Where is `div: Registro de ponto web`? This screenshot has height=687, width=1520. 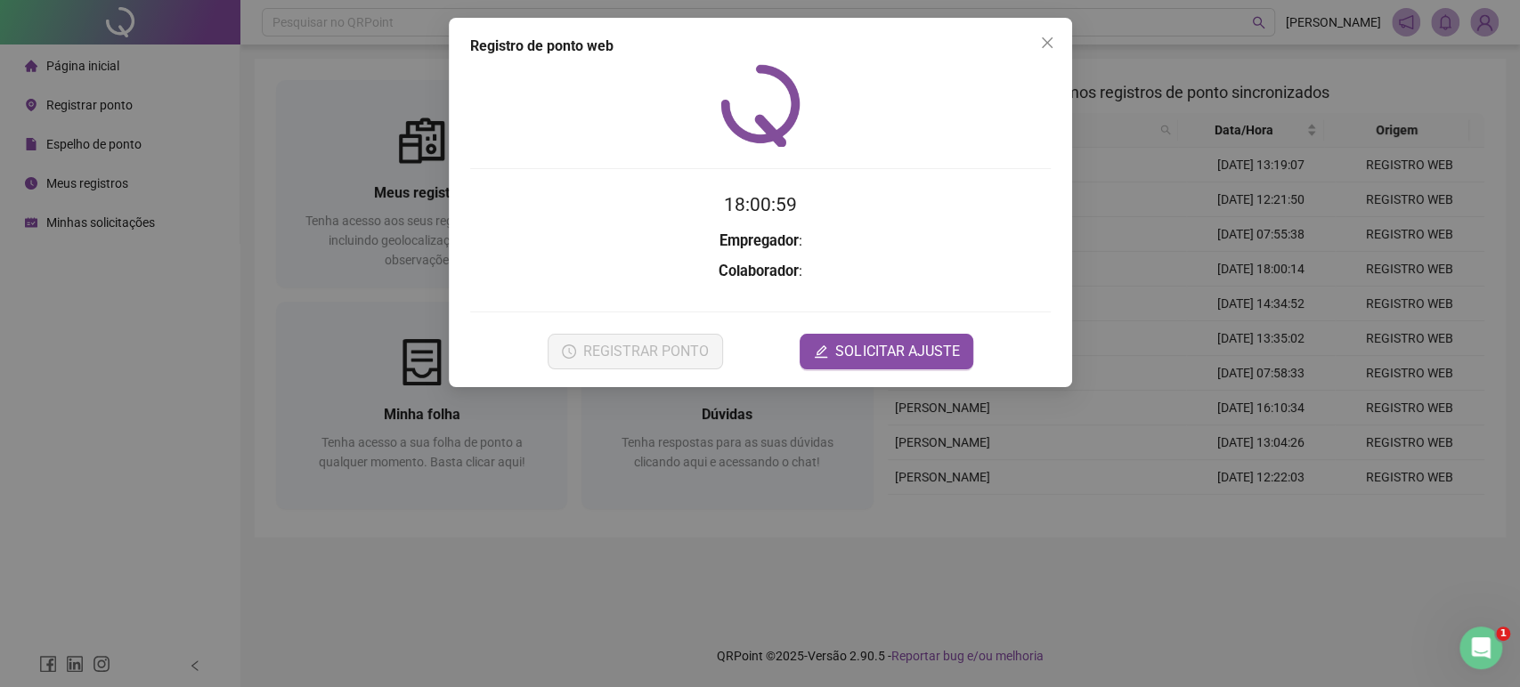 div: Registro de ponto web is located at coordinates (760, 46).